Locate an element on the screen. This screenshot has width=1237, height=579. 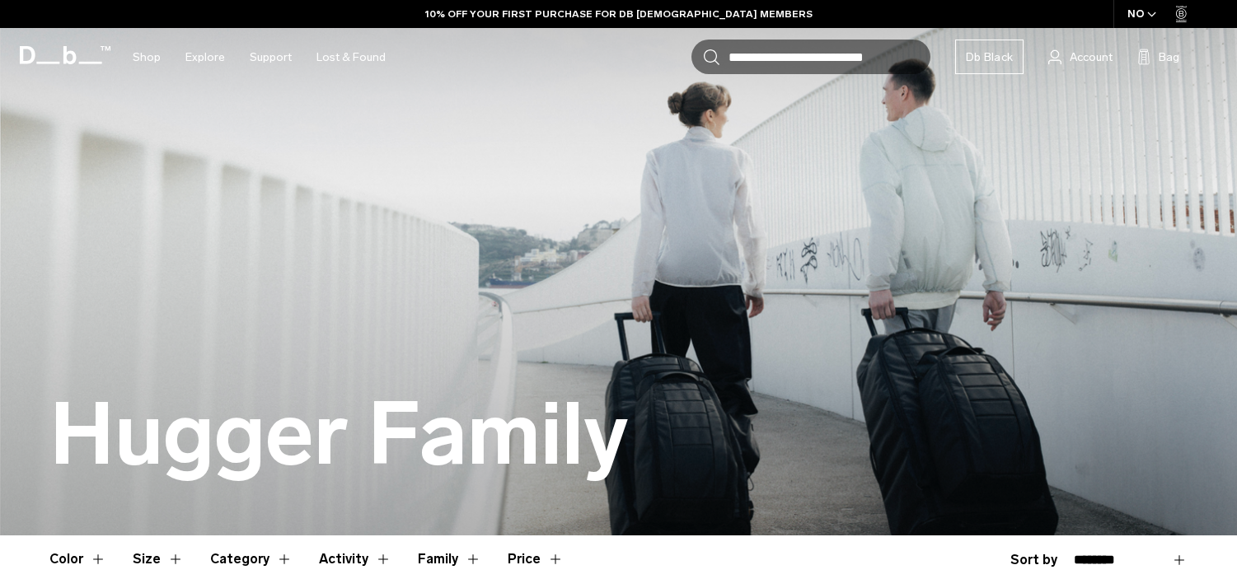
a: Support is located at coordinates (270, 57).